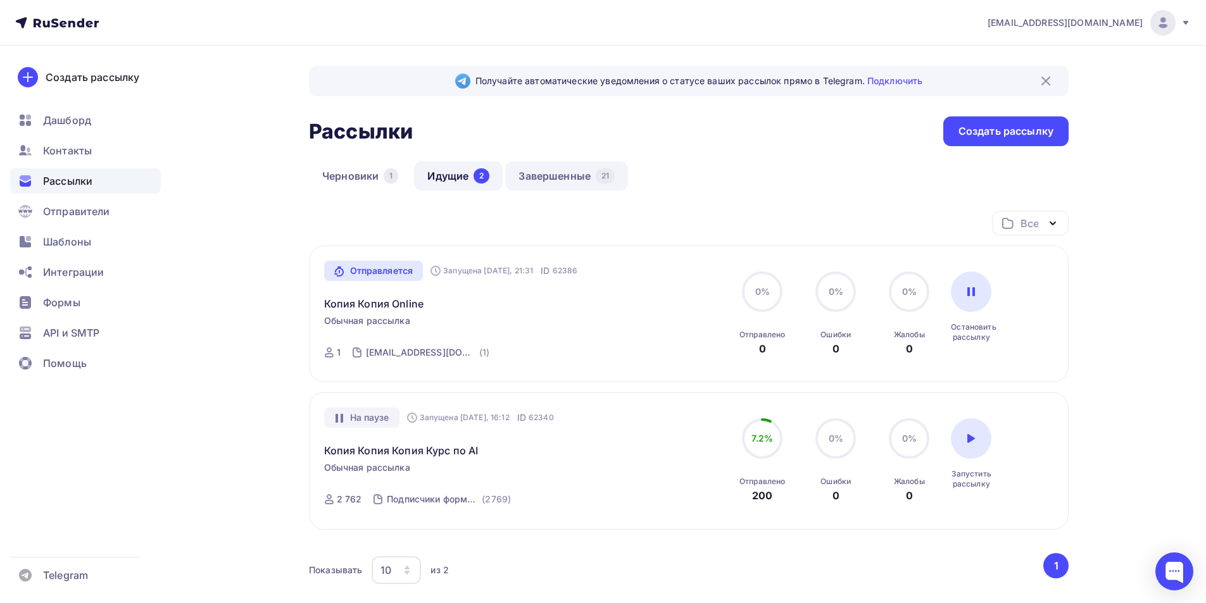  What do you see at coordinates (360, 176) in the screenshot?
I see `a: Черновики1` at bounding box center [360, 176].